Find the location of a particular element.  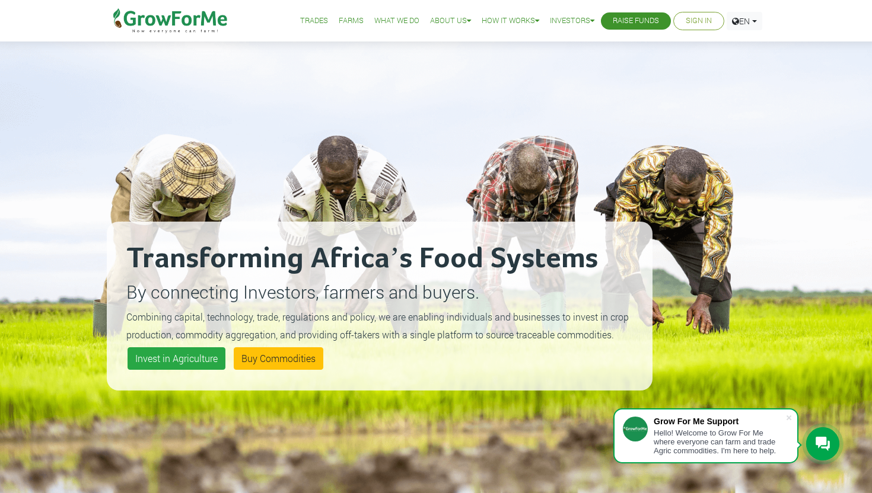

a: About Us is located at coordinates (450, 21).